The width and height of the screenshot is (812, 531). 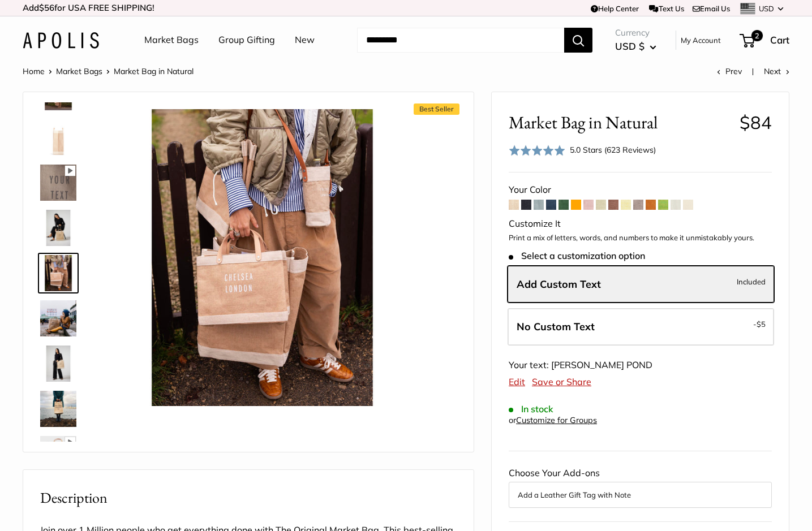 I want to click on span: $5, so click(x=761, y=324).